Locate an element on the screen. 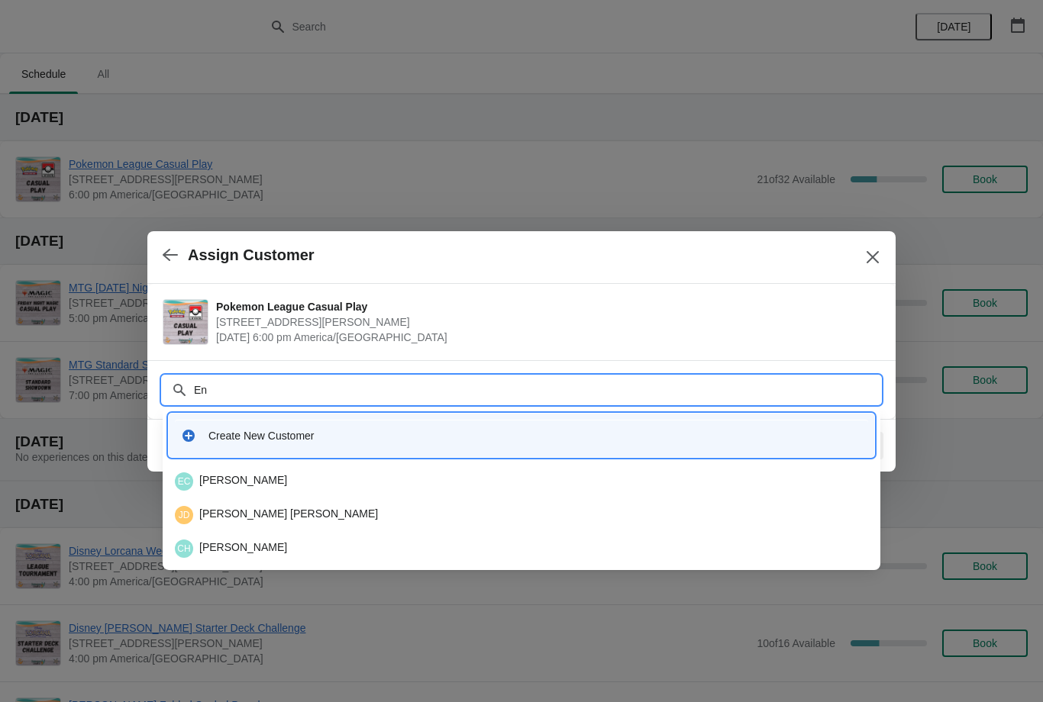  h2: Assign Customer is located at coordinates (251, 255).